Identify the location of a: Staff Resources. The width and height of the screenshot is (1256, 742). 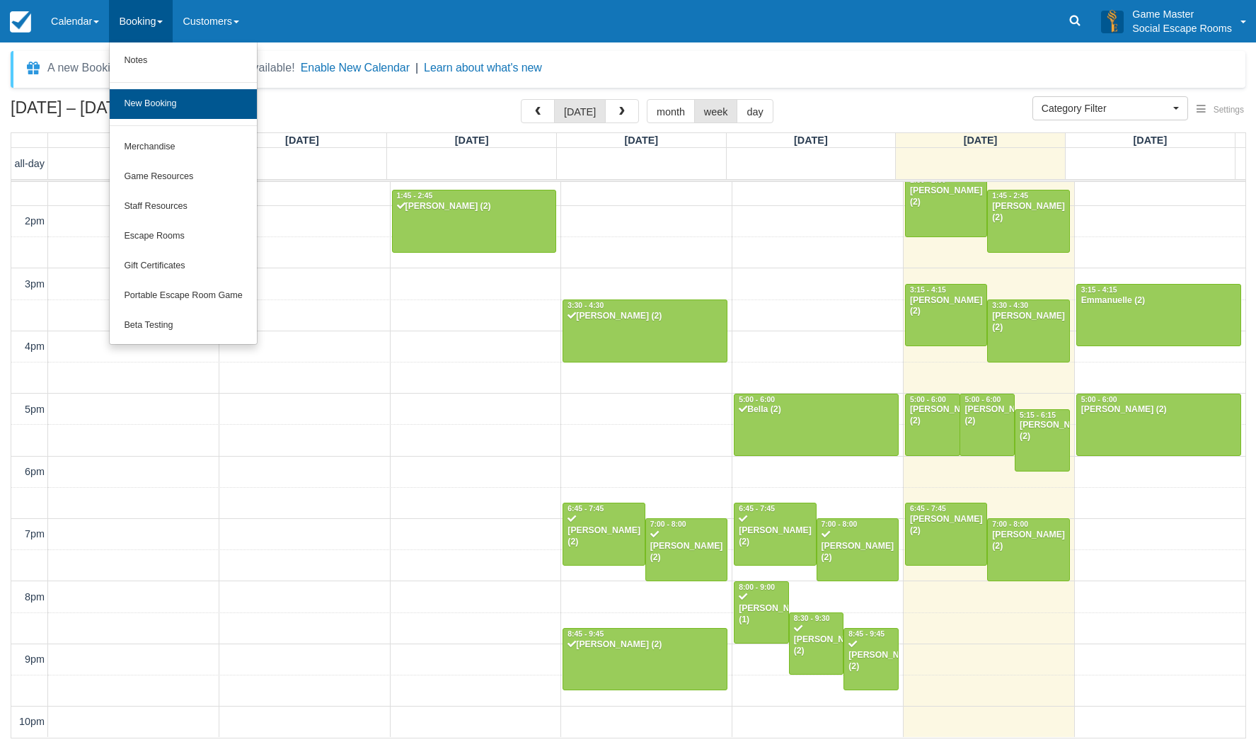
(183, 207).